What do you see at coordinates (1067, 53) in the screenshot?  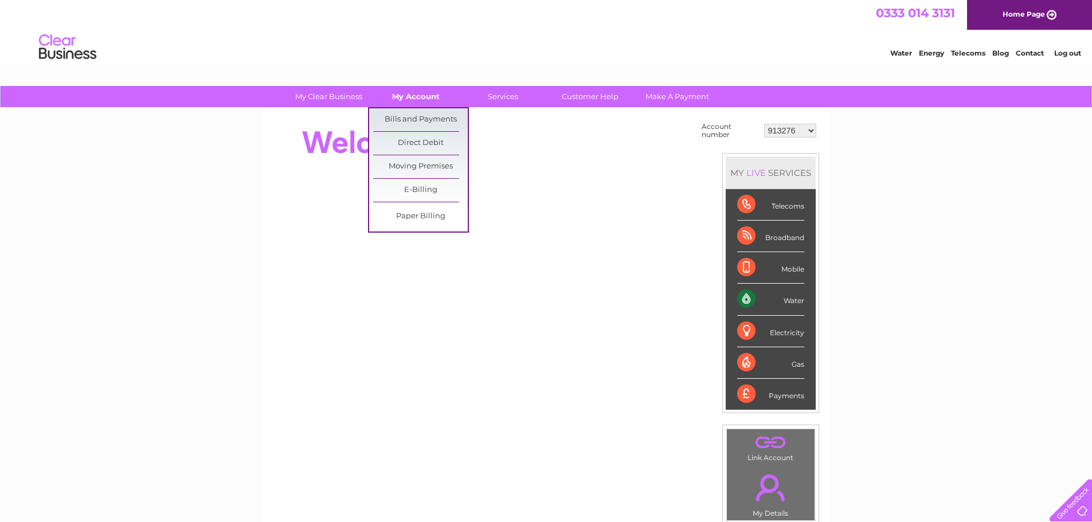 I see `a: Log out` at bounding box center [1067, 53].